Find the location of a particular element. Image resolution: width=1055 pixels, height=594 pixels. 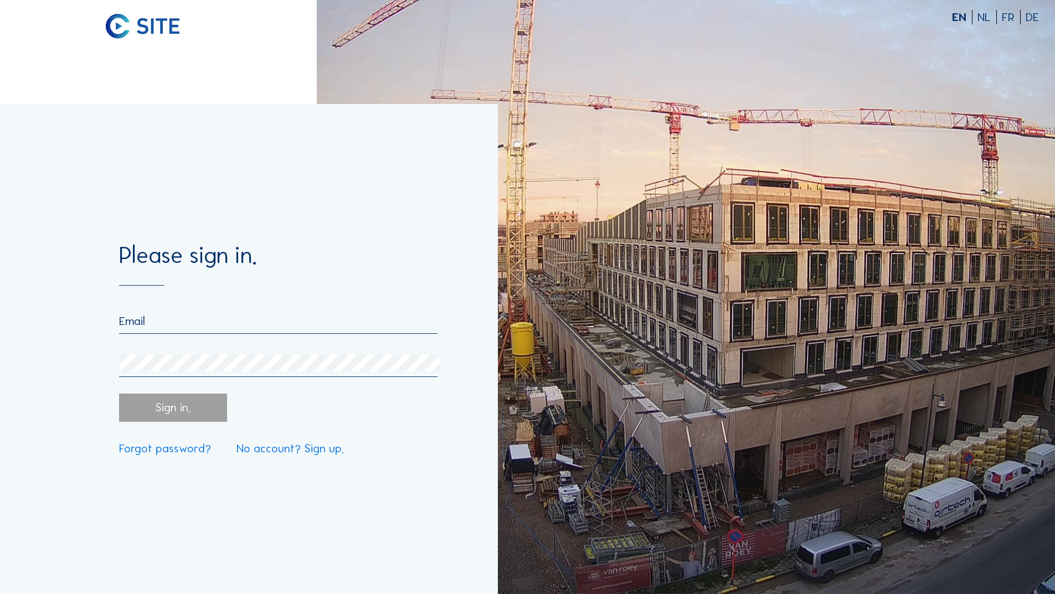

div: NL is located at coordinates (986, 17).